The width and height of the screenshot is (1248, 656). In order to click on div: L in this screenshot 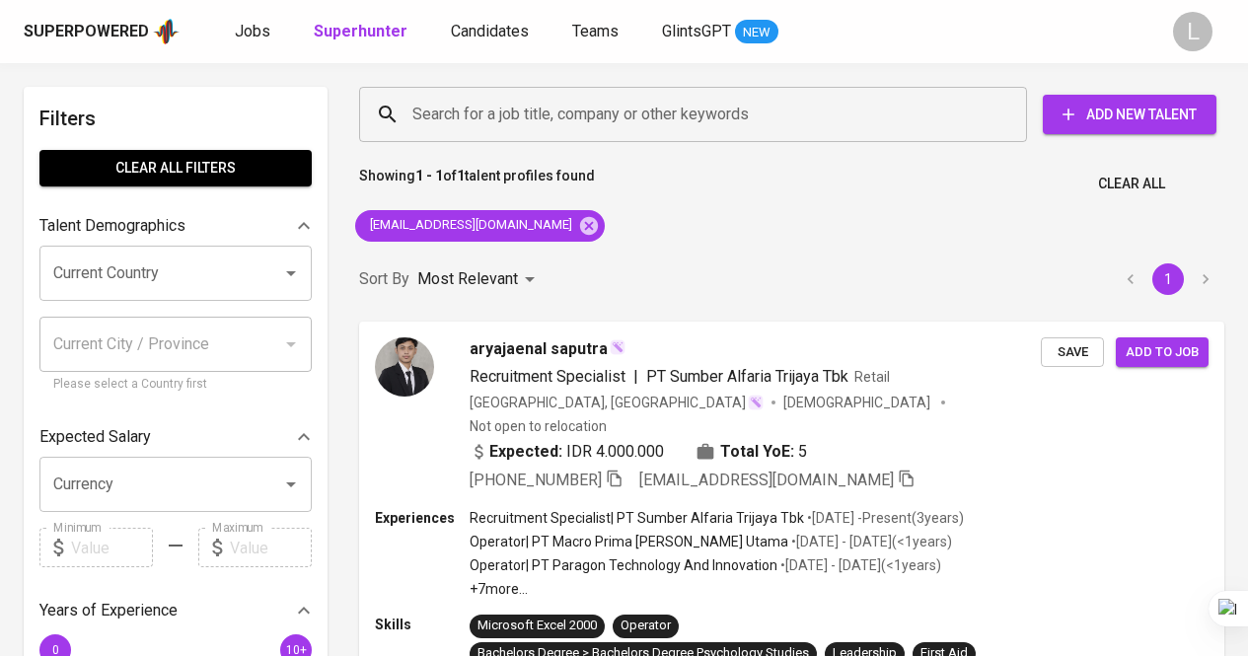, I will do `click(1193, 32)`.